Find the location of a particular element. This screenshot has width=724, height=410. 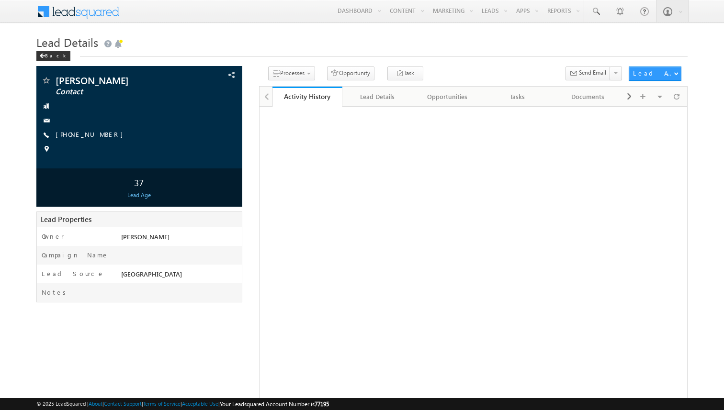

button: Opportunity is located at coordinates (350, 73).